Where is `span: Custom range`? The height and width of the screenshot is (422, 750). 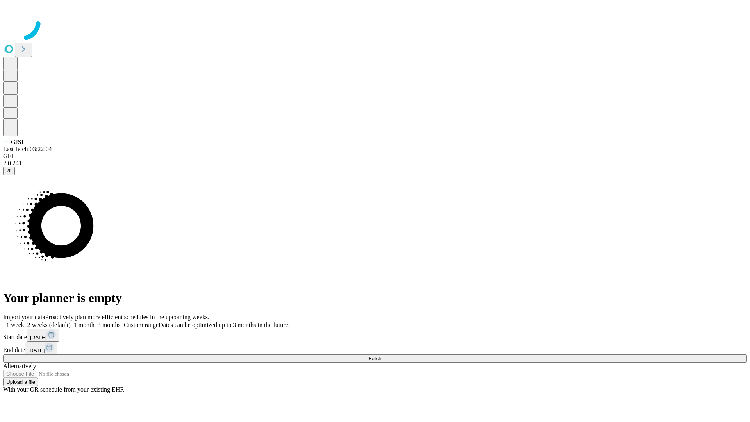
span: Custom range is located at coordinates (141, 324).